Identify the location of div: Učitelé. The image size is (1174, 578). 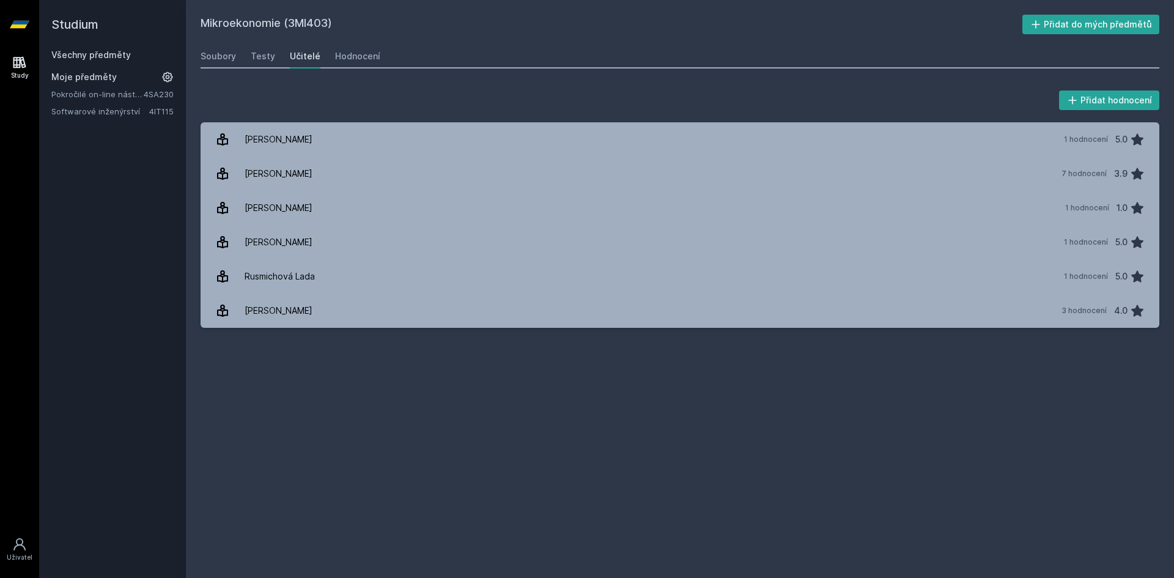
(305, 56).